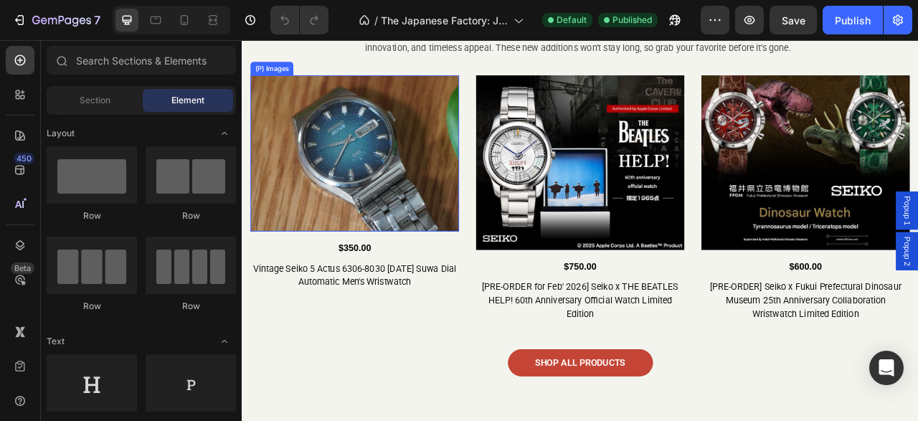  Describe the element at coordinates (56, 20) in the screenshot. I see `button: 7` at that location.